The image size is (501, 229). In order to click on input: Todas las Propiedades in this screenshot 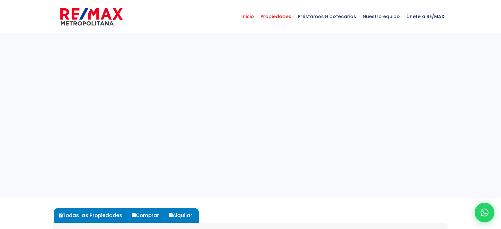, I will do `click(61, 216)`.